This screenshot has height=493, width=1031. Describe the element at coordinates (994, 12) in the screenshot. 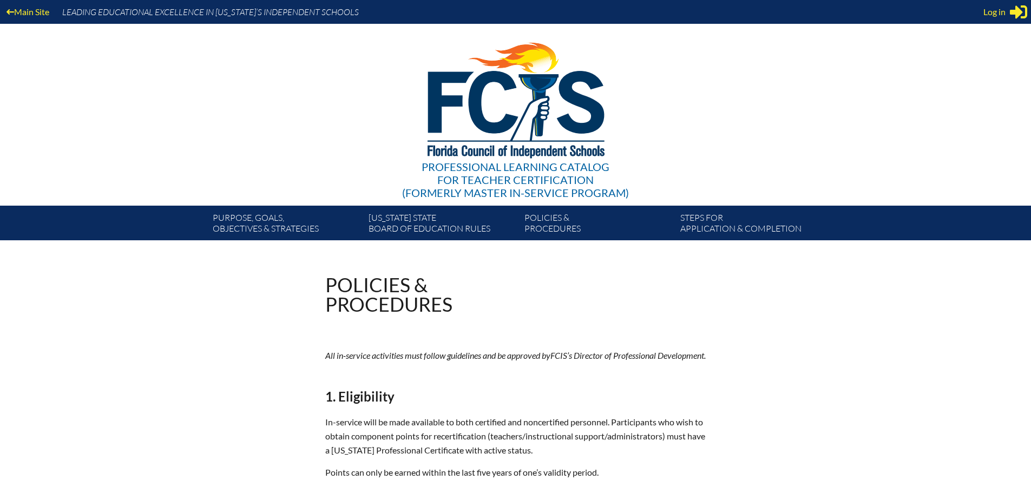

I see `span: Log in` at that location.